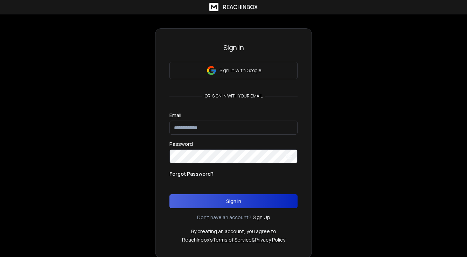 The height and width of the screenshot is (257, 467). I want to click on button: Sign in with Google, so click(234, 70).